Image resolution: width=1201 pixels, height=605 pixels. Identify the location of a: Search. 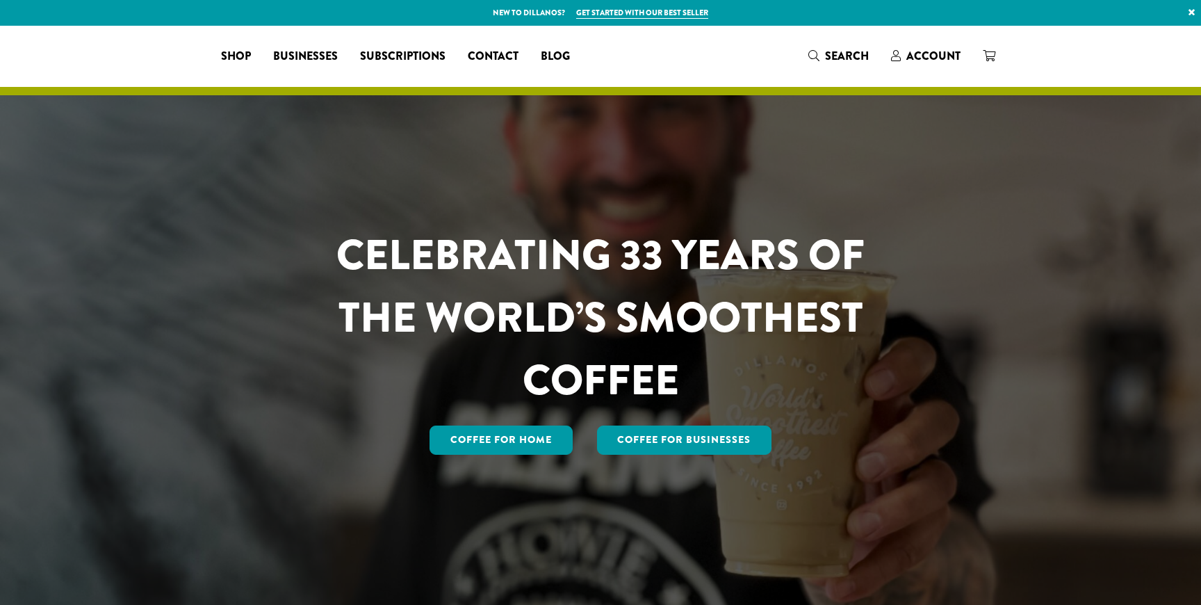
(838, 56).